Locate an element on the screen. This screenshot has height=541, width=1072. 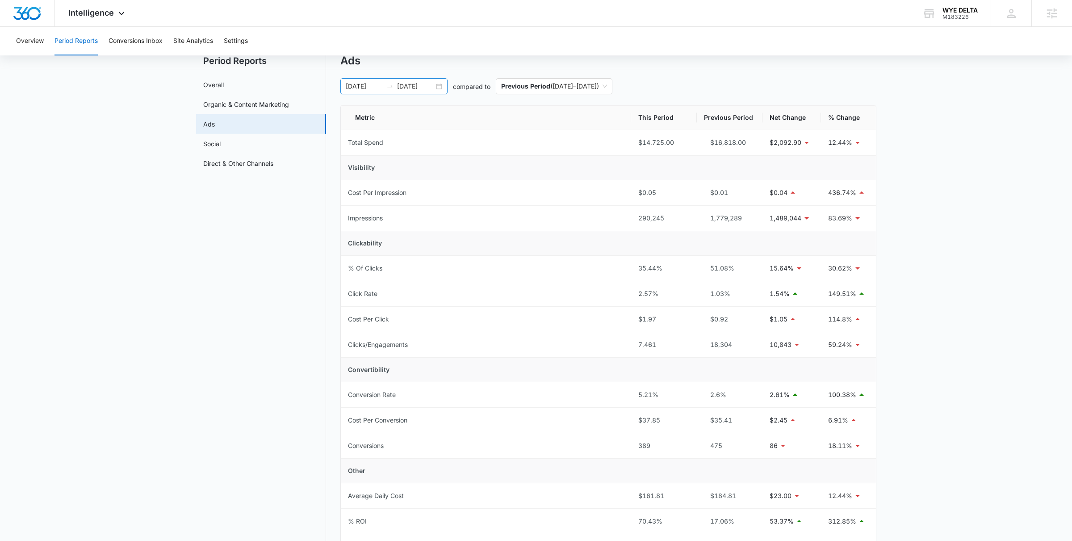
div: $161.81 is located at coordinates (664, 495).